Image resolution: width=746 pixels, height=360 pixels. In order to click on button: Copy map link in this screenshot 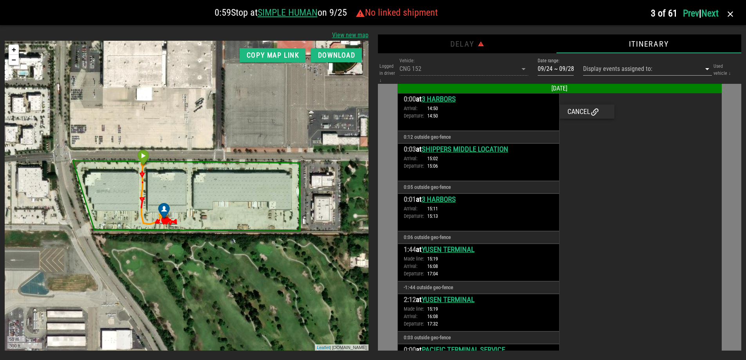, I will do `click(273, 55)`.